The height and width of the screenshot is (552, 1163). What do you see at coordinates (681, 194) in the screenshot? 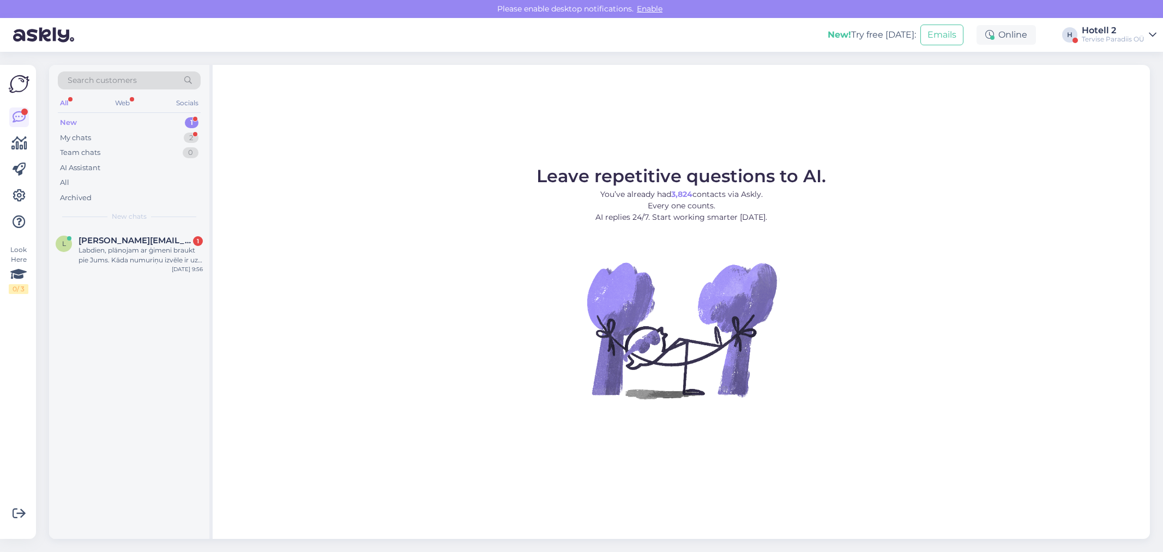
I see `b: 3,824` at bounding box center [681, 194].